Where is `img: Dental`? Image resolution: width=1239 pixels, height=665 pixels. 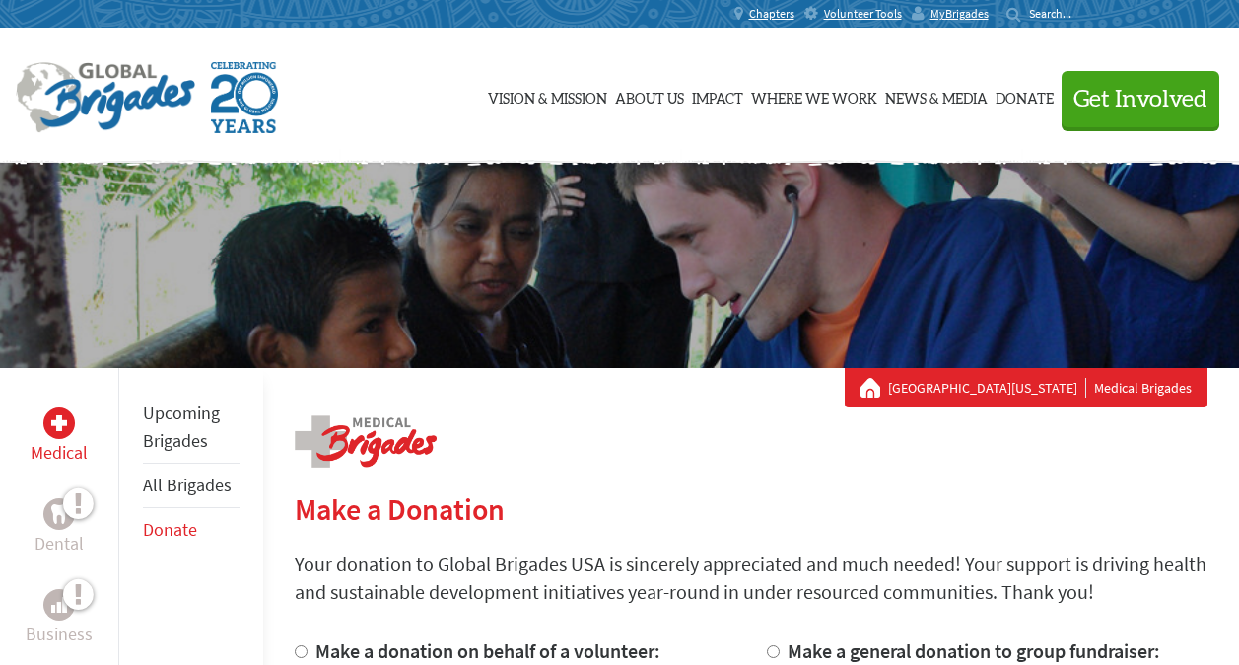 img: Dental is located at coordinates (59, 513).